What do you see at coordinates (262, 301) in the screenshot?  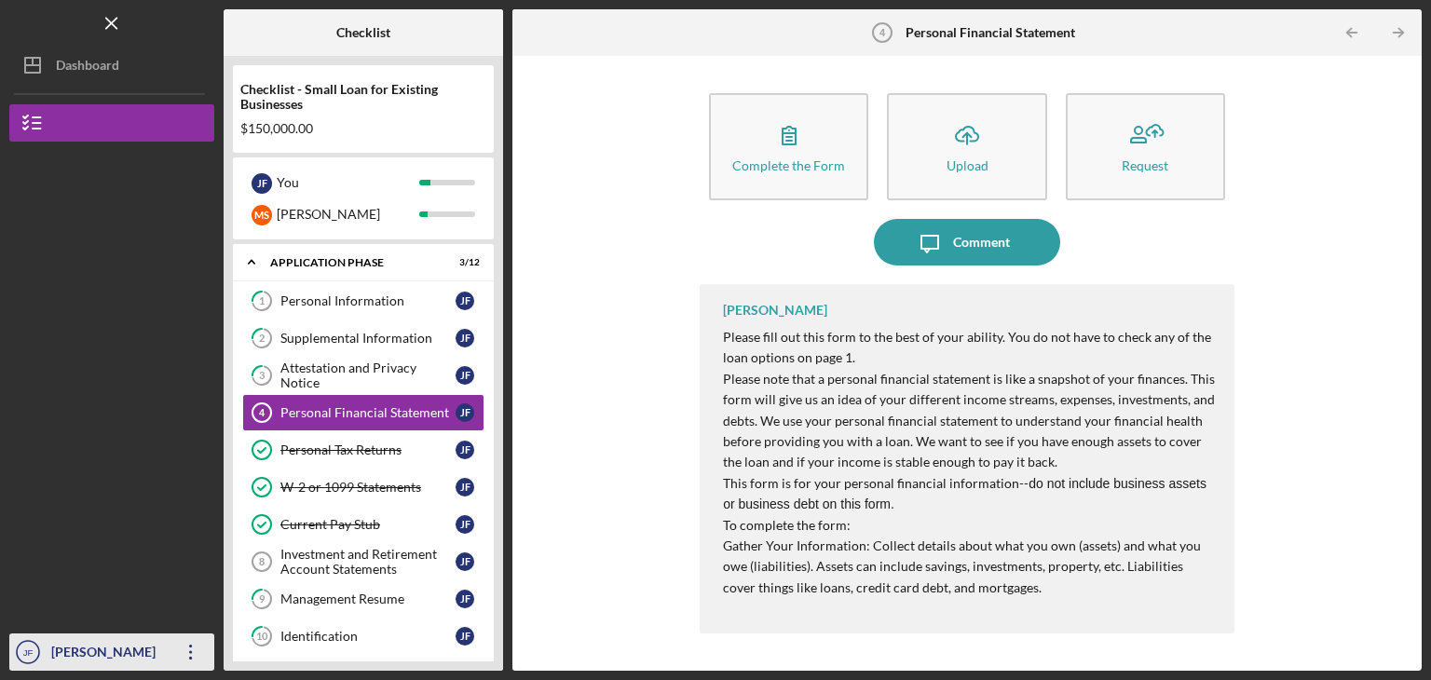 I see `tspan: 1` at bounding box center [262, 301].